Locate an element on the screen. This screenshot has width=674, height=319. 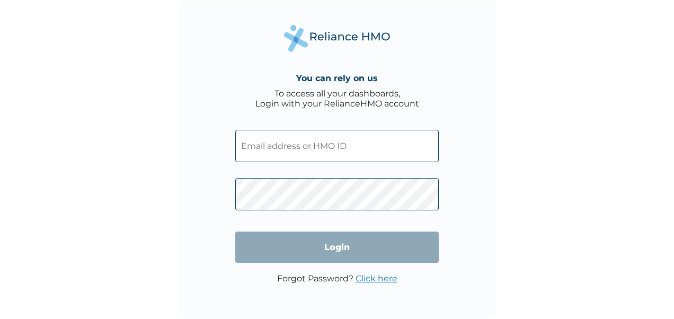
a: Click here is located at coordinates (376, 278).